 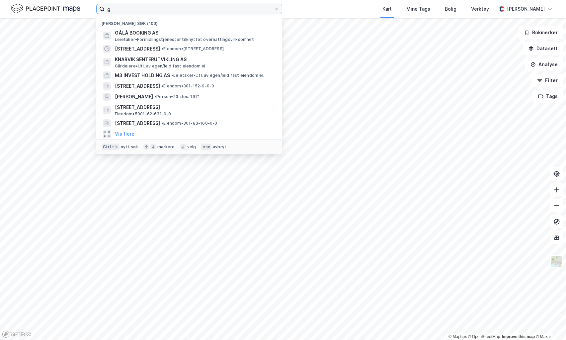 I want to click on input: Søk på adresse, matrikkel, gårdeiere, leietakere eller personer, so click(x=189, y=9).